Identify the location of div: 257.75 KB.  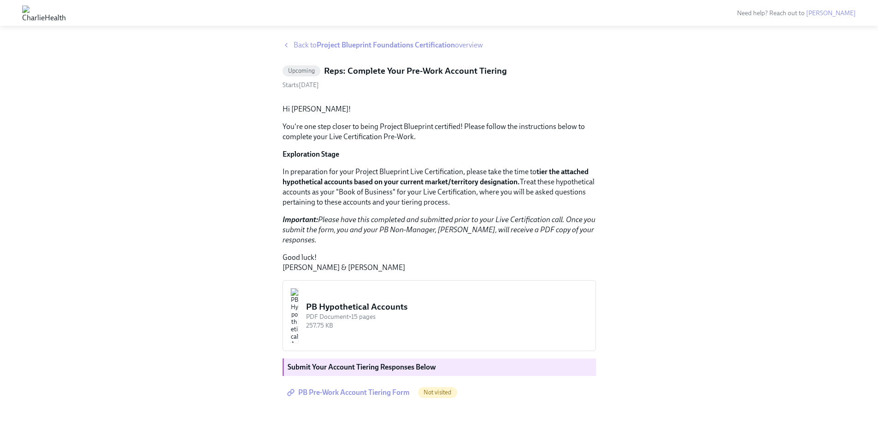
(447, 325).